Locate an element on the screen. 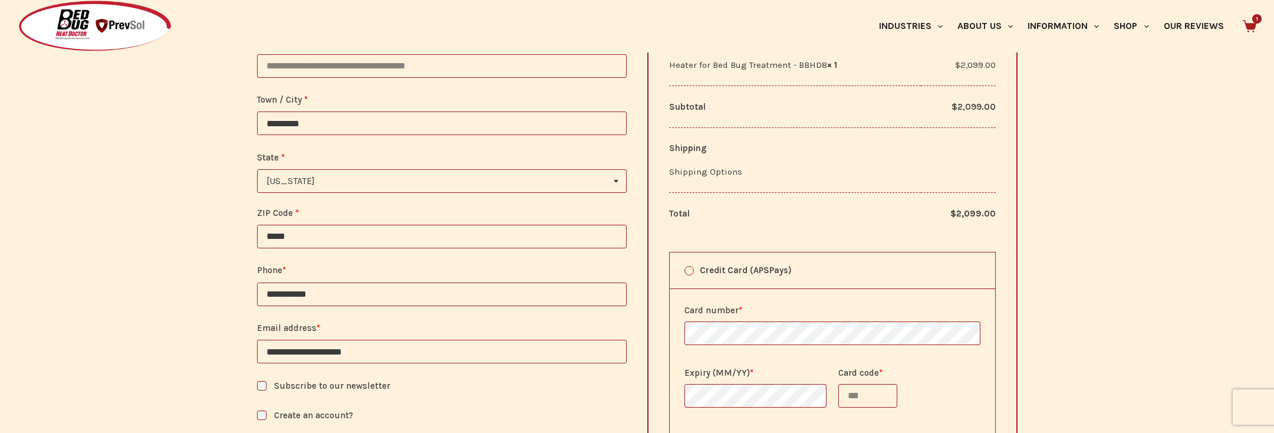 The height and width of the screenshot is (433, 1274). th: Subtotal is located at coordinates (794, 107).